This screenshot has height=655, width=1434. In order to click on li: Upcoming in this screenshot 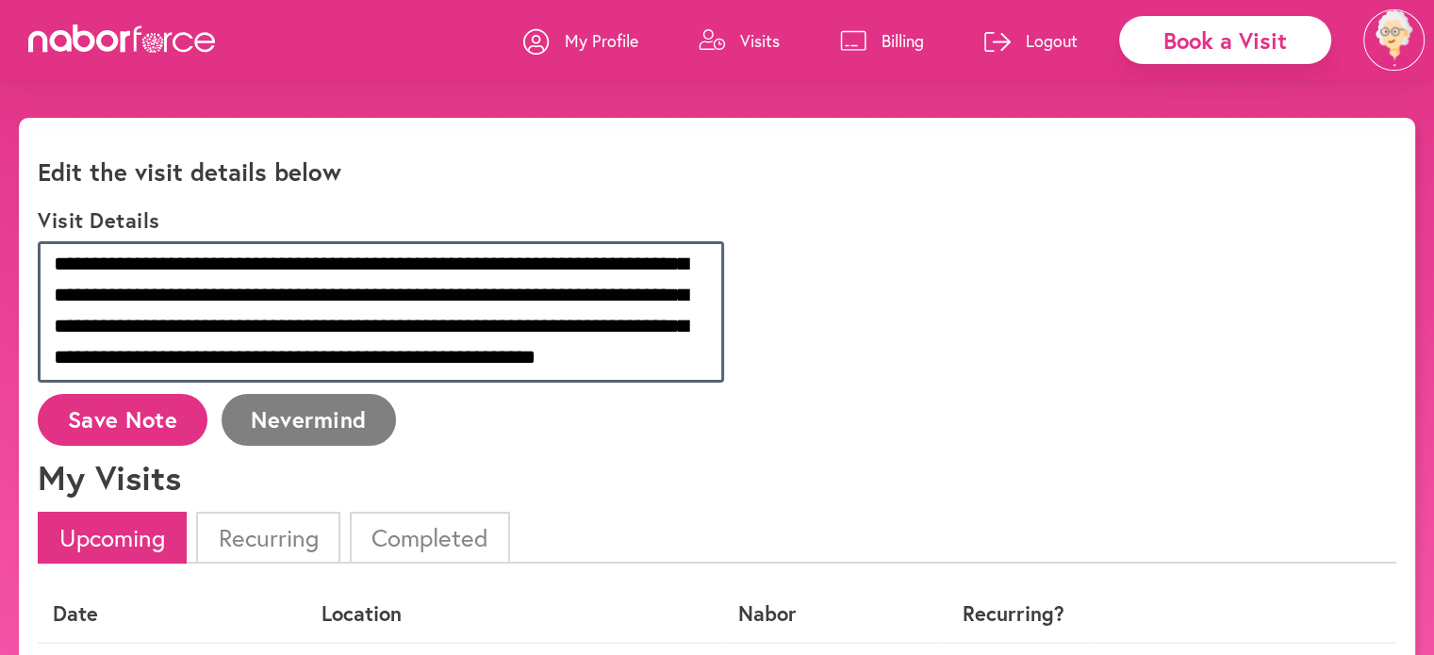, I will do `click(112, 537)`.